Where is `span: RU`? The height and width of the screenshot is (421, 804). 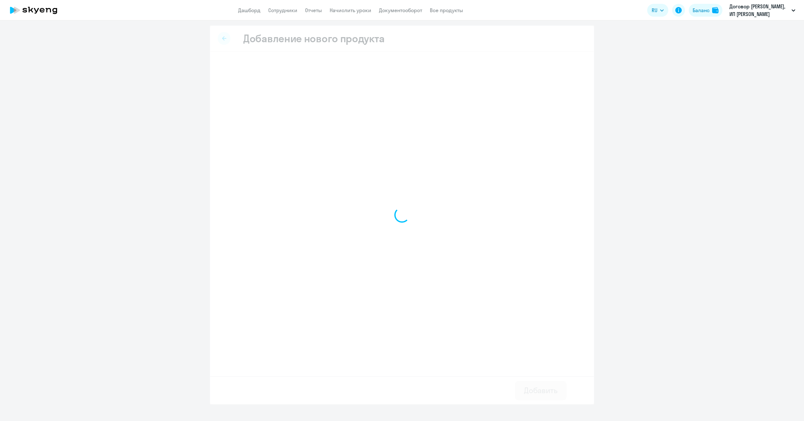
span: RU is located at coordinates (655, 10).